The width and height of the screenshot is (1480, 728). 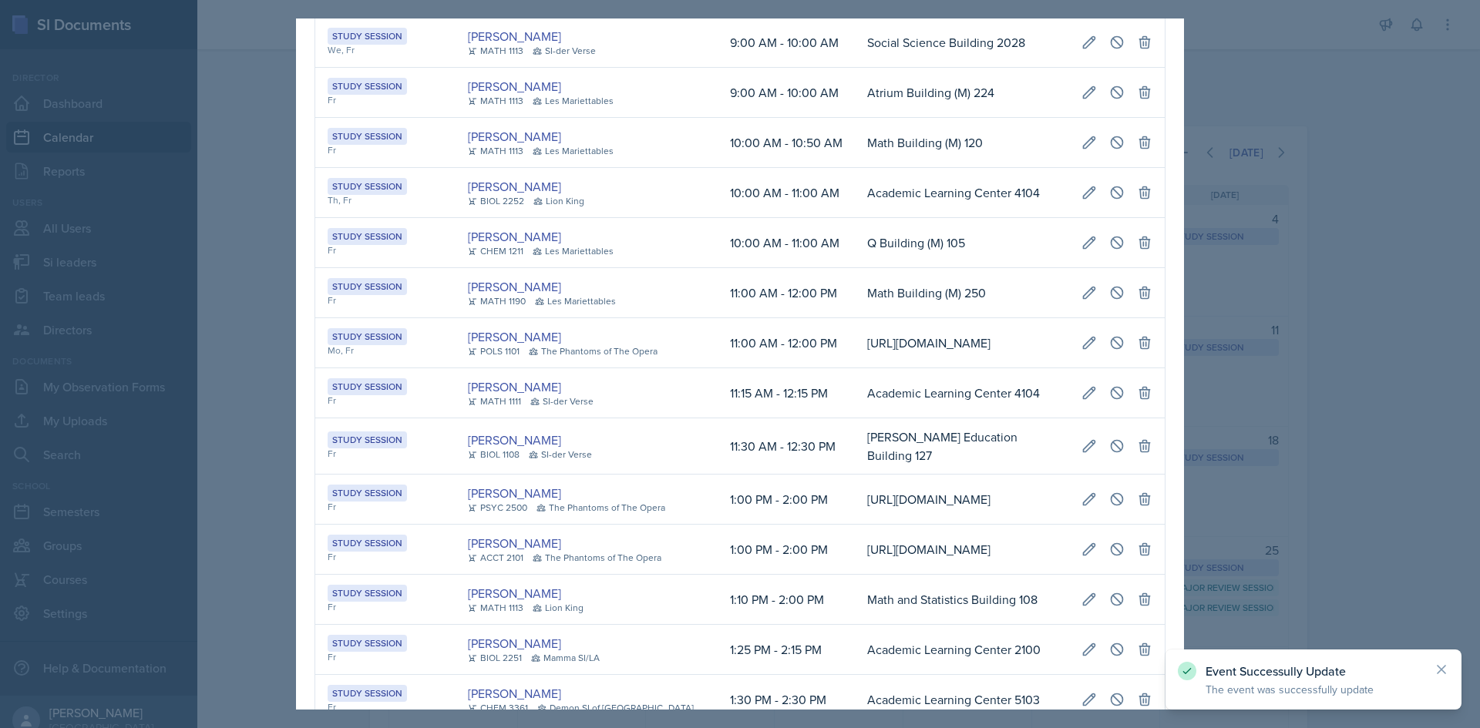 What do you see at coordinates (962, 293) in the screenshot?
I see `td: Math Building (M) 250` at bounding box center [962, 293].